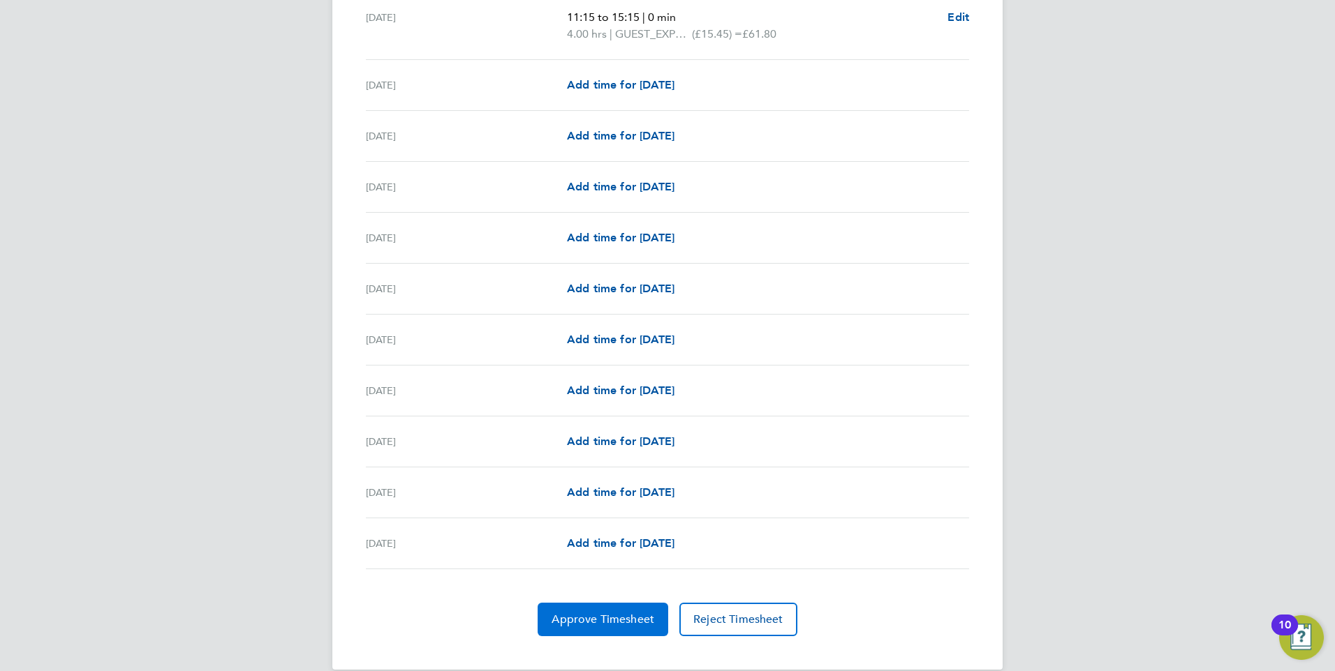 The image size is (1335, 671). What do you see at coordinates (738, 620) in the screenshot?
I see `button: Reject Timesheet` at bounding box center [738, 620].